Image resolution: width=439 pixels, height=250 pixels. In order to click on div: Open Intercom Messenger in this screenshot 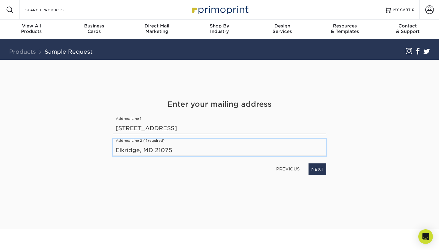, I will do `click(426, 237)`.